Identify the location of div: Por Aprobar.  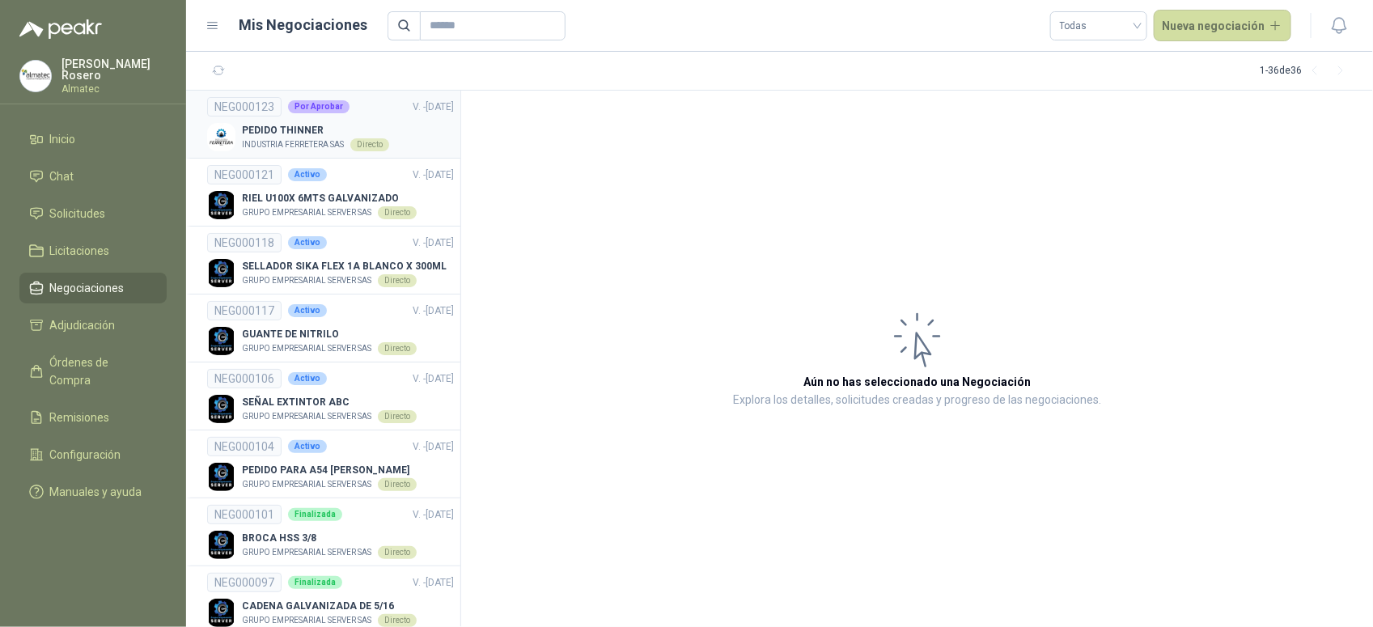
(319, 107).